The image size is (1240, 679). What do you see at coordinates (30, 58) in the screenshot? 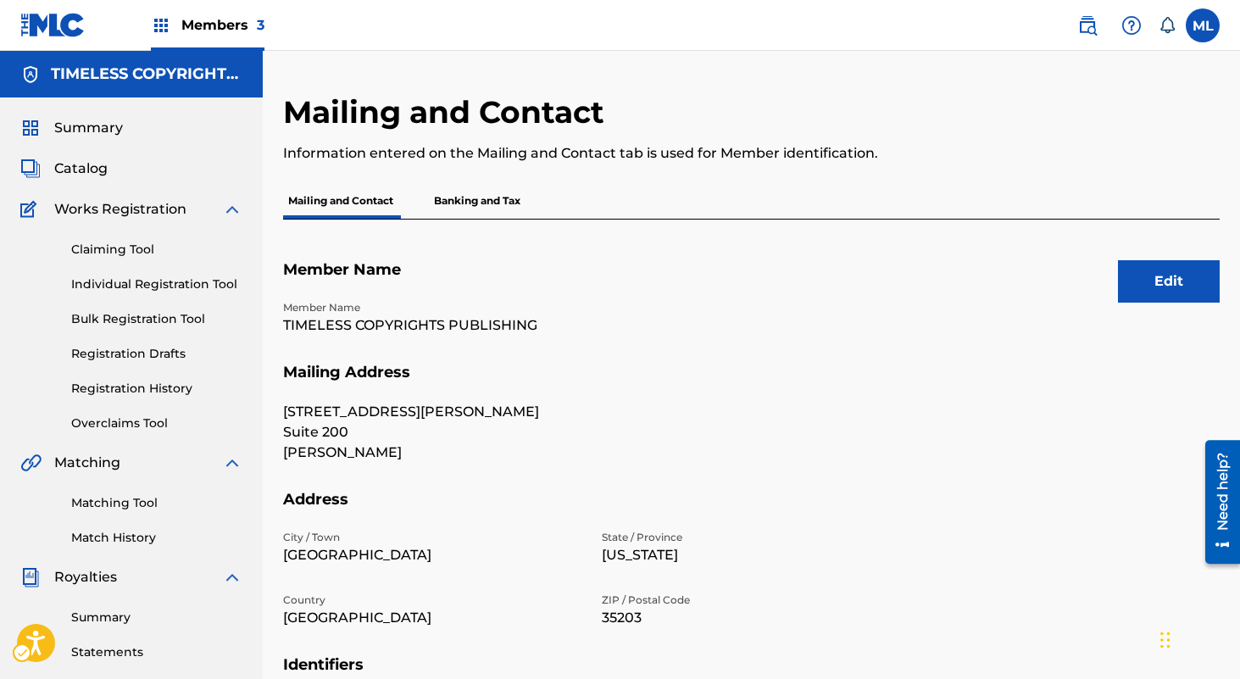
I see `div: Need help?` at bounding box center [30, 58].